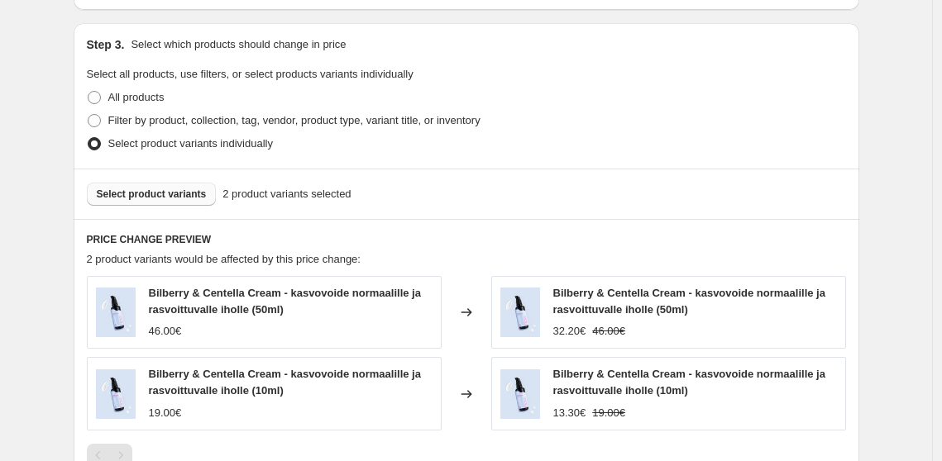 This screenshot has height=461, width=942. Describe the element at coordinates (136, 97) in the screenshot. I see `span: All products` at that location.